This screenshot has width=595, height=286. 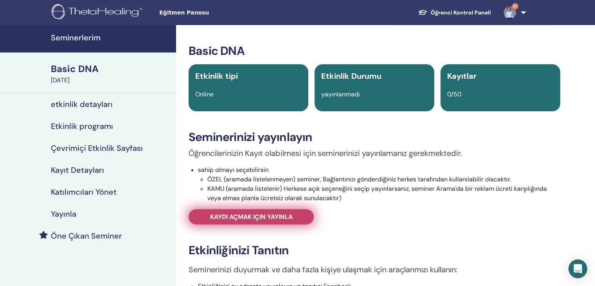 I want to click on span: Eğitmen Panosu, so click(x=218, y=13).